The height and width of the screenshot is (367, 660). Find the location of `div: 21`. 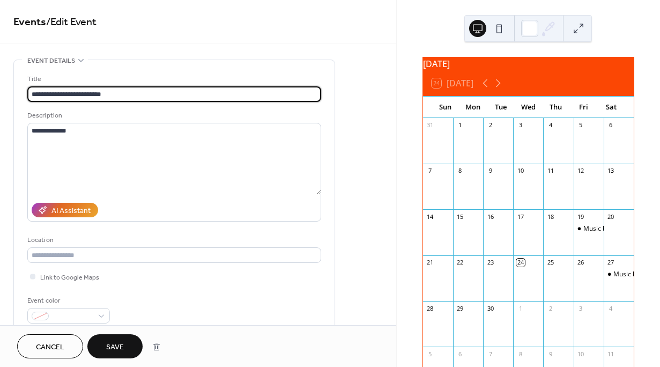

div: 21 is located at coordinates (430, 262).